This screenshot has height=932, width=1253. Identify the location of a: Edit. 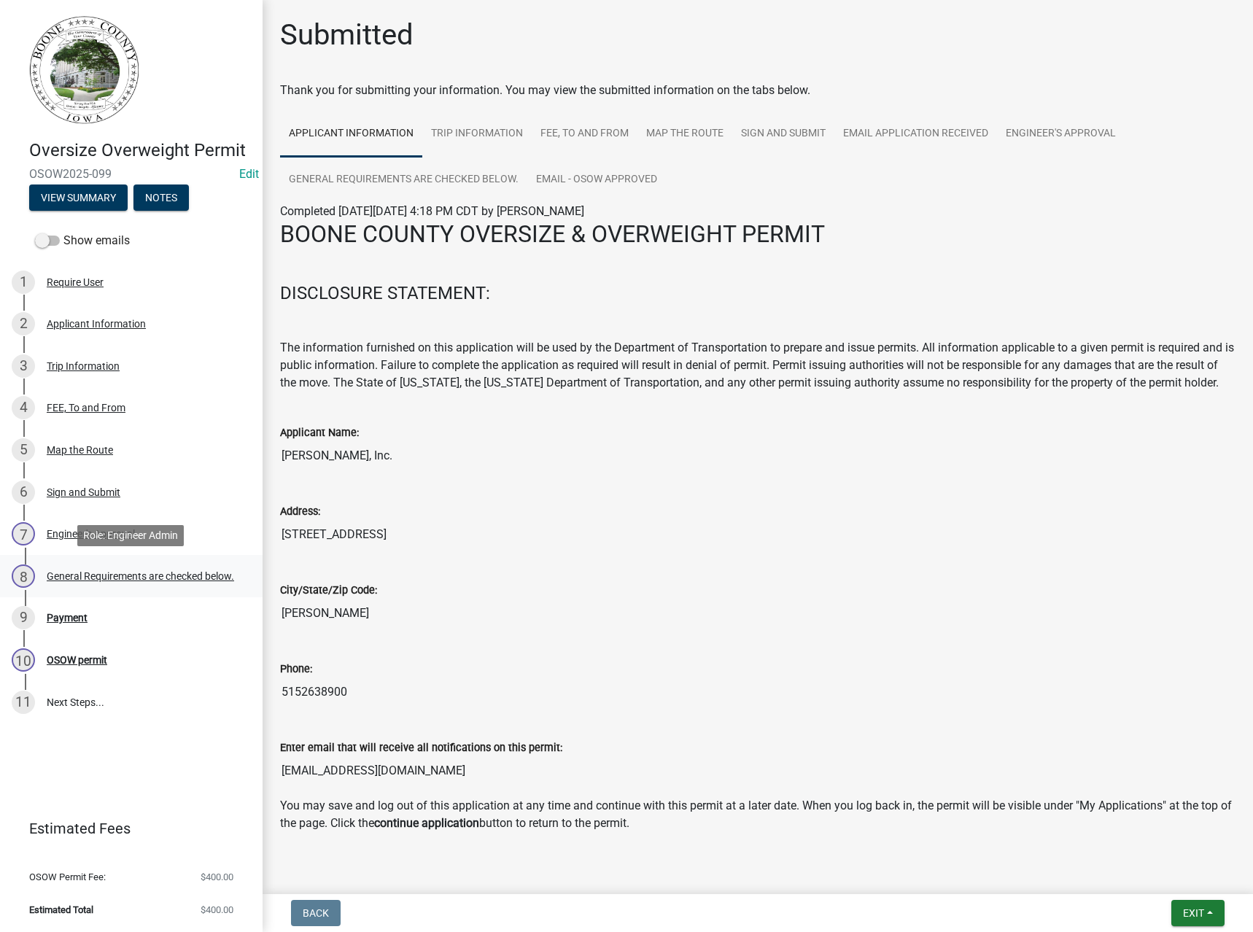
(249, 174).